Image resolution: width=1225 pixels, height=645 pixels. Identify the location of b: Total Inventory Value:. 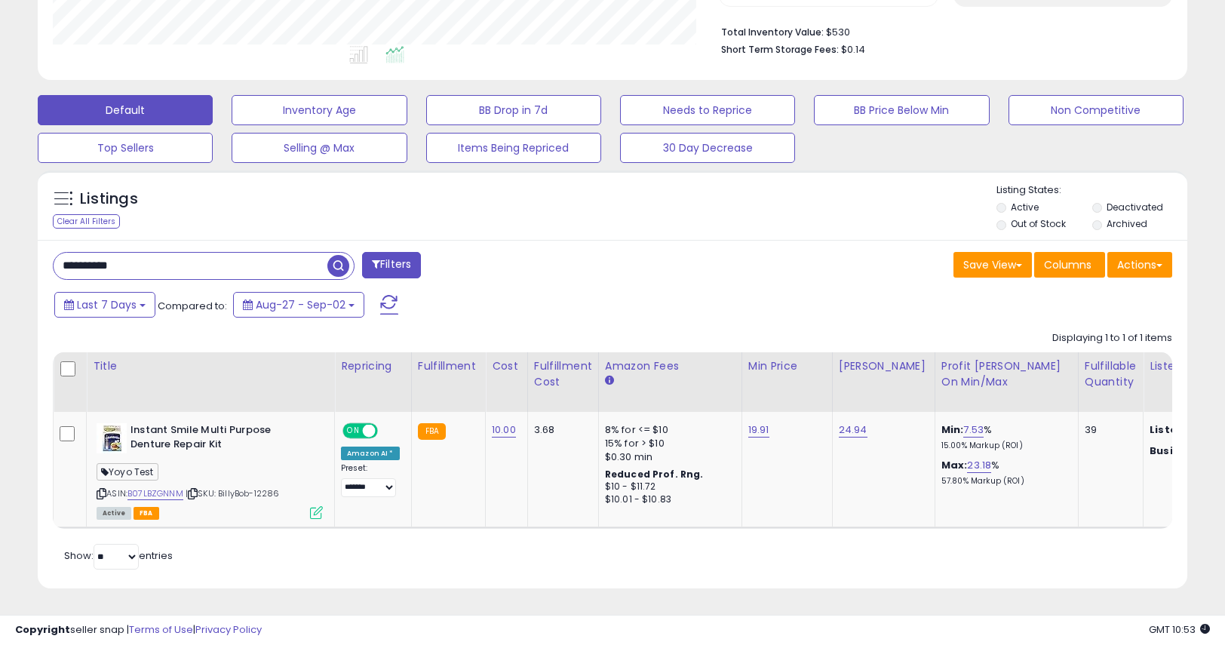
(773, 32).